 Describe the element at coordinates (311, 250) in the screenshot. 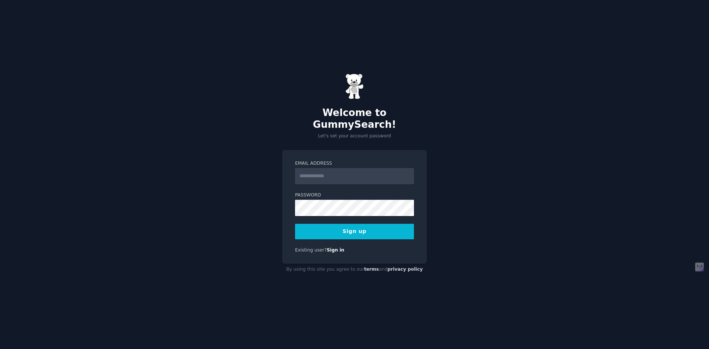

I see `span: Existing user?` at that location.